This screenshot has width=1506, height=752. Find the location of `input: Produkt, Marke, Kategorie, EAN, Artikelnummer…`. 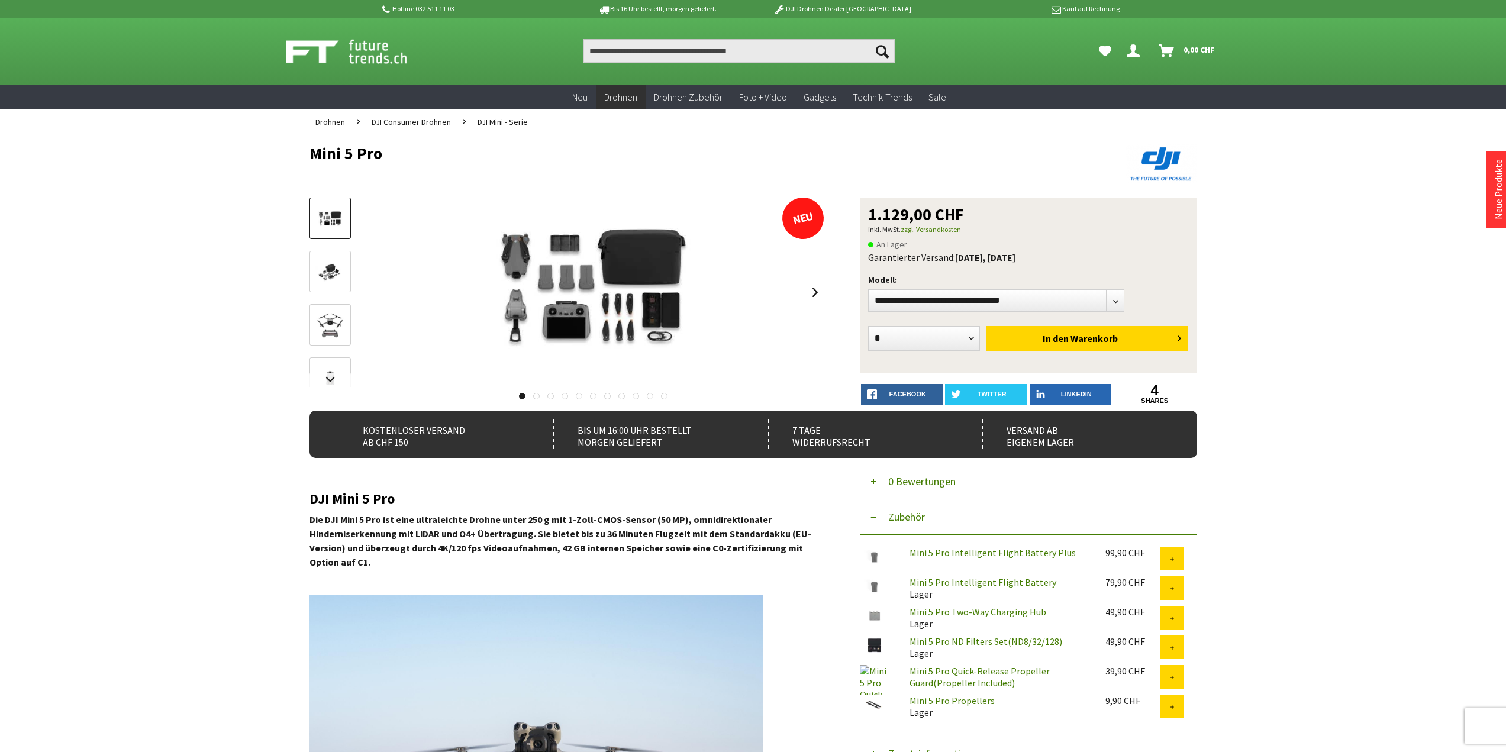

input: Produkt, Marke, Kategorie, EAN, Artikelnummer… is located at coordinates (739, 51).